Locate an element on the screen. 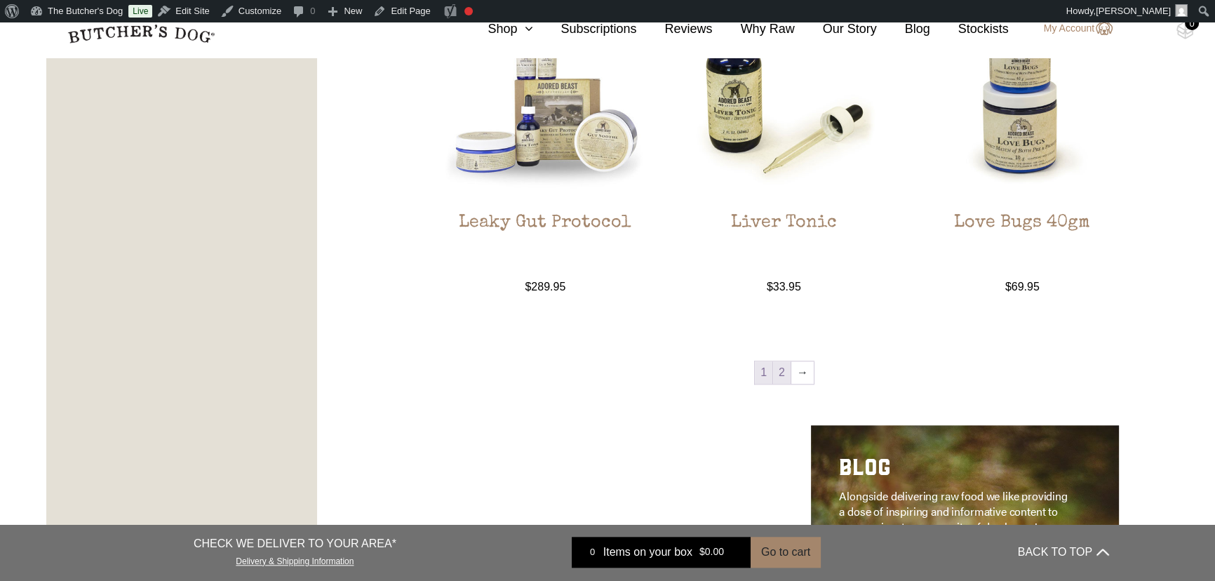 This screenshot has height=581, width=1215. span: Page 1 is located at coordinates (763, 372).